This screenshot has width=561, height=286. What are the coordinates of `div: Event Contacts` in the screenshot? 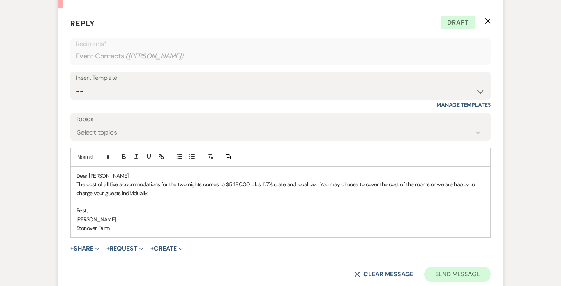 It's located at (281, 56).